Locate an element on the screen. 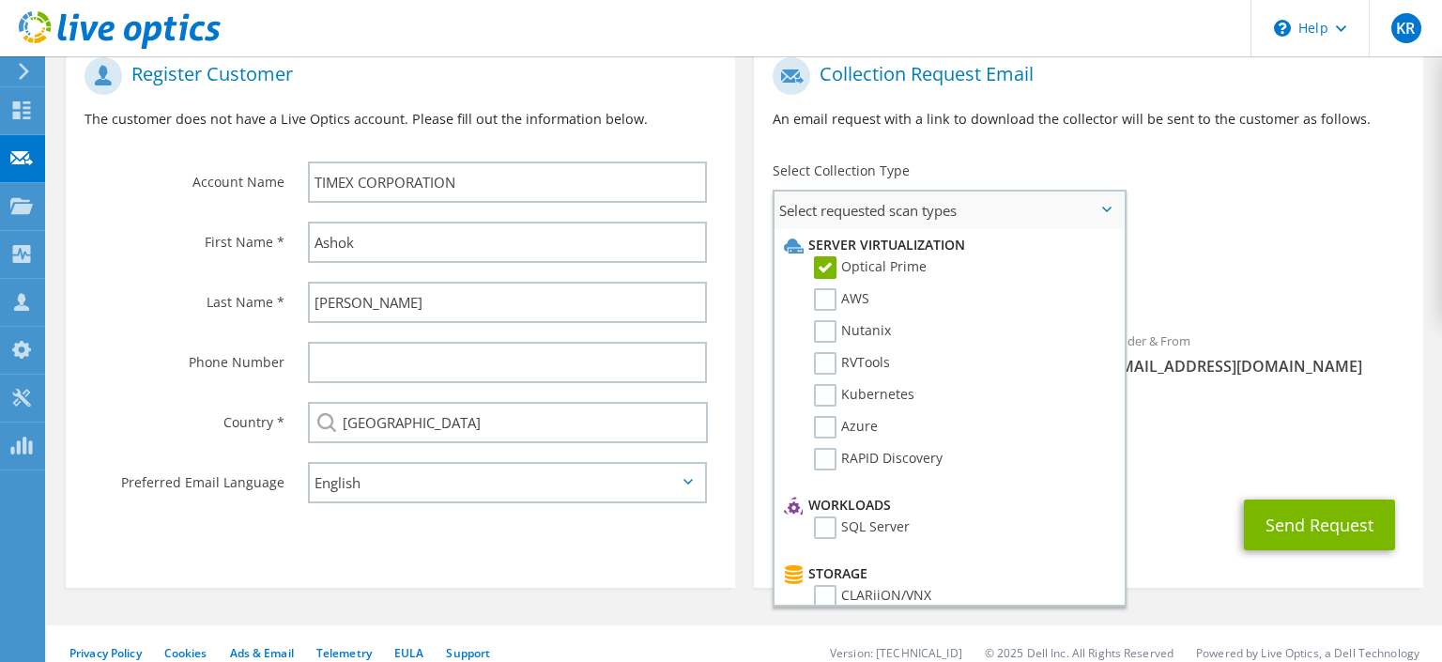 The height and width of the screenshot is (662, 1442). a: Ads & Email is located at coordinates (262, 653).